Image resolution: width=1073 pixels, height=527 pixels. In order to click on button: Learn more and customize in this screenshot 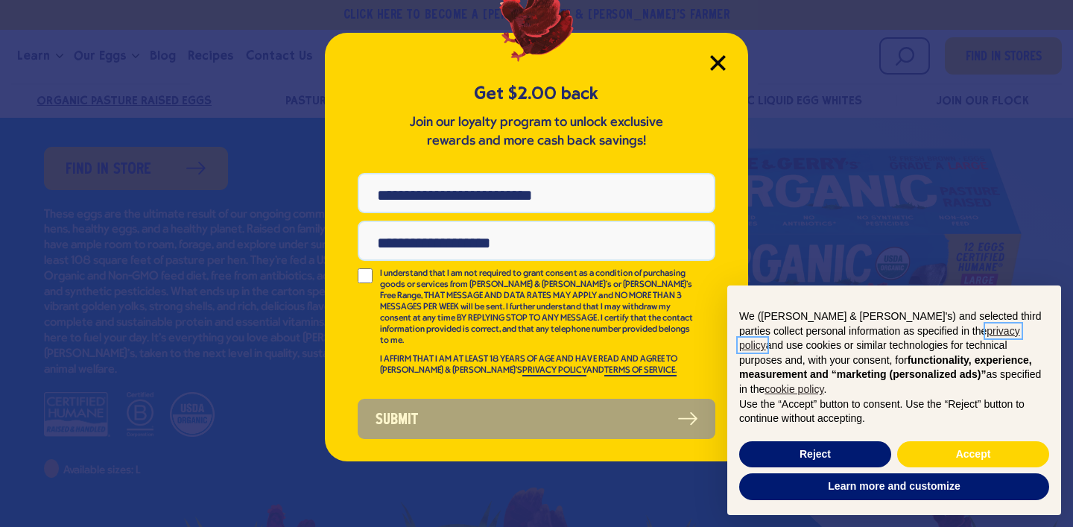, I will do `click(895, 487)`.